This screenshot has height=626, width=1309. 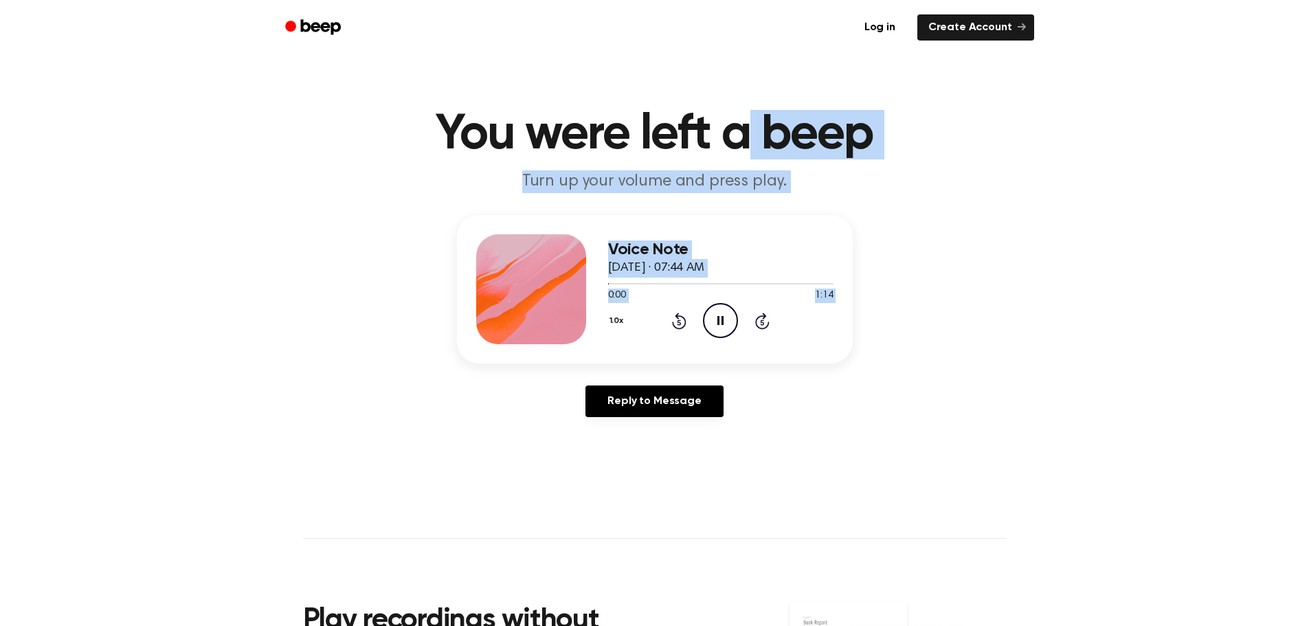 I want to click on a: Create Account, so click(x=976, y=27).